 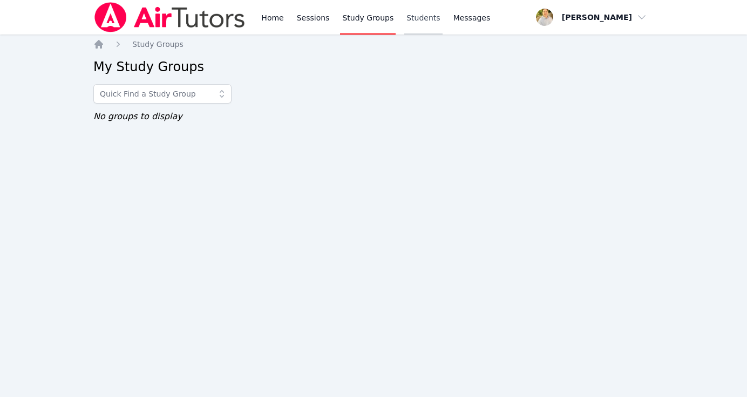 What do you see at coordinates (472, 18) in the screenshot?
I see `span: Messages` at bounding box center [472, 18].